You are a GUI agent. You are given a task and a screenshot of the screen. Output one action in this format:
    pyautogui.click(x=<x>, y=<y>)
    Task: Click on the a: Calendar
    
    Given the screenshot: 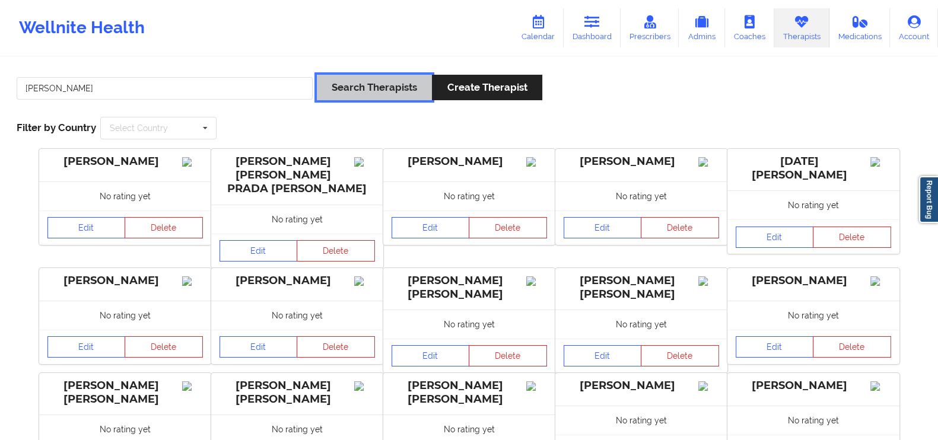 What is the action you would take?
    pyautogui.click(x=538, y=28)
    